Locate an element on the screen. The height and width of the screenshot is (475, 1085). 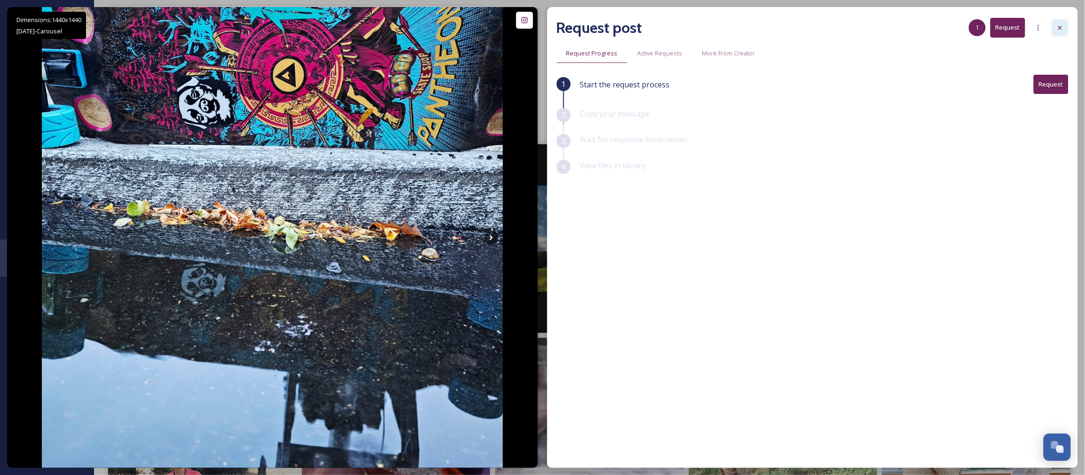
span: More From Creator is located at coordinates (728, 53).